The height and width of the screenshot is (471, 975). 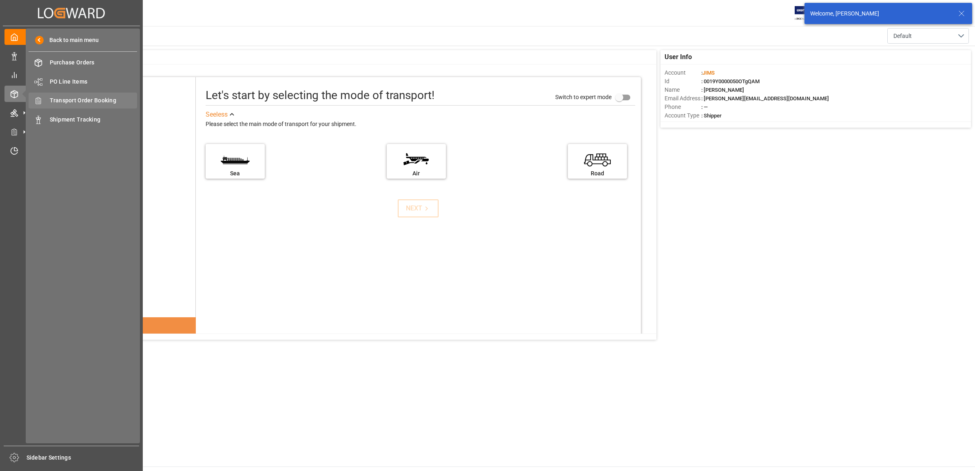 What do you see at coordinates (83, 100) in the screenshot?
I see `a: Transport Order Booking` at bounding box center [83, 100].